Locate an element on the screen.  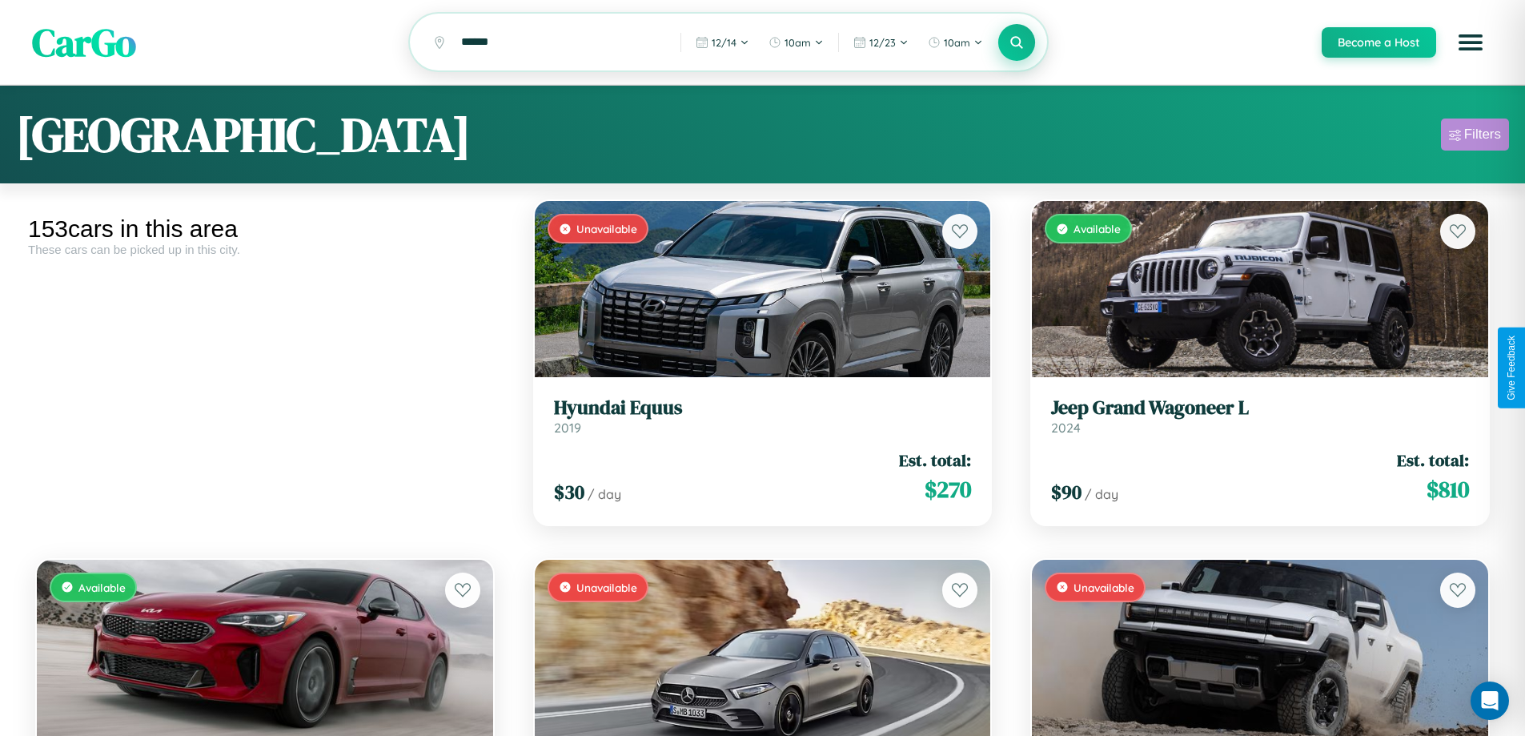
button: 12/23 is located at coordinates (880, 42).